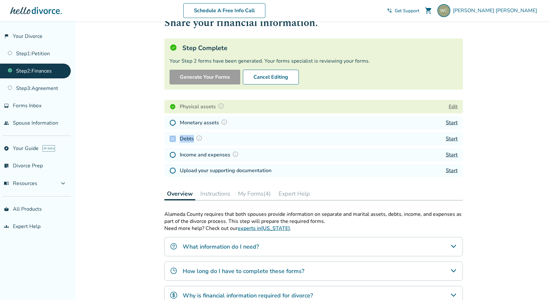 Image resolution: width=550 pixels, height=300 pixels. I want to click on img: Why is financial information required for divorce?, so click(174, 295).